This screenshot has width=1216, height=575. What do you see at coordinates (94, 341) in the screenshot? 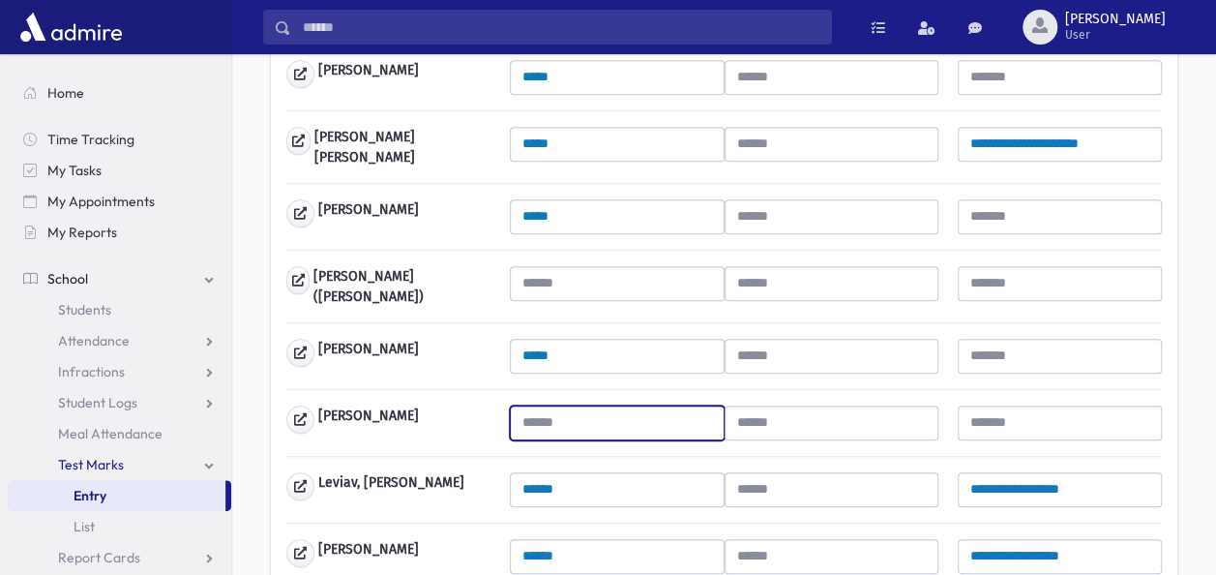
I see `span: Attendance` at bounding box center [94, 341].